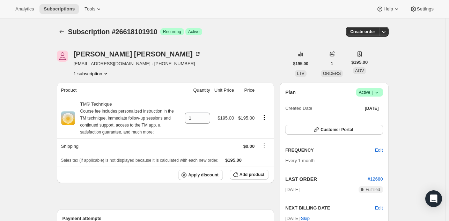 Image resolution: width=449 pixels, height=221 pixels. I want to click on h2: LAST ORDER, so click(326, 179).